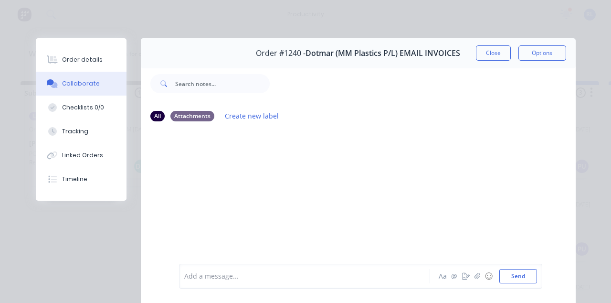 This screenshot has width=611, height=303. What do you see at coordinates (81, 84) in the screenshot?
I see `div: Collaborate` at bounding box center [81, 84].